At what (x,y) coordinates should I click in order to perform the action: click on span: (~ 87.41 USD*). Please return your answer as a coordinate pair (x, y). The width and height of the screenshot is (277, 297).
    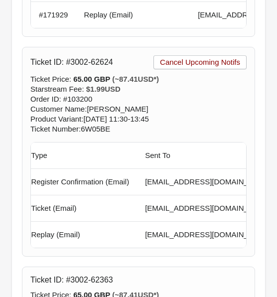
    Looking at the image, I should click on (135, 79).